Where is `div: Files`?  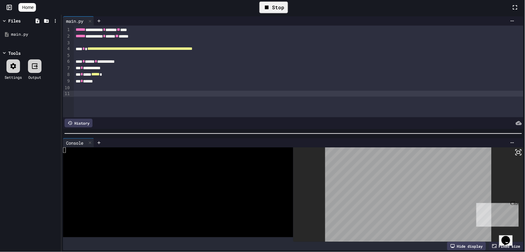 div: Files is located at coordinates (14, 21).